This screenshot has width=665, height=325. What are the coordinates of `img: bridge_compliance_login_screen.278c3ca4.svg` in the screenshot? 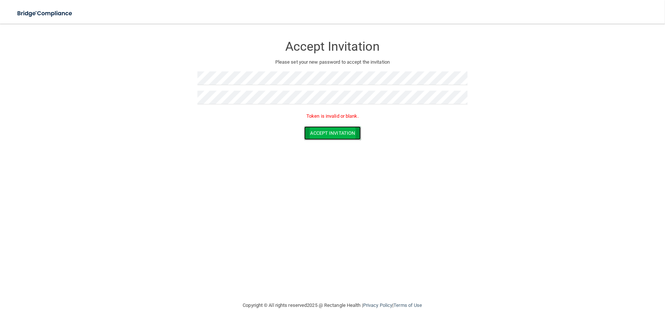 It's located at (45, 13).